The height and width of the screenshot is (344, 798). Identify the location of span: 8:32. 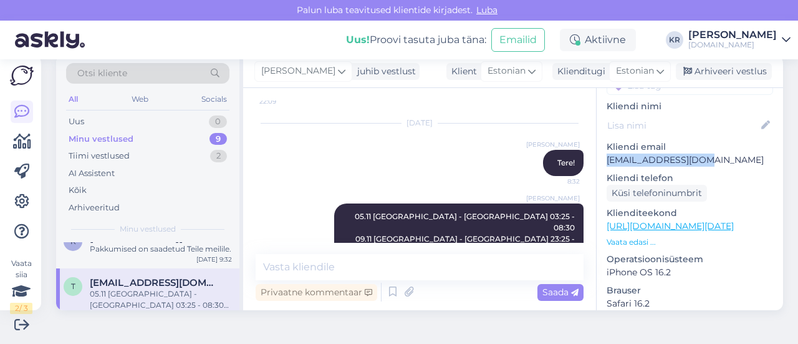
(556, 181).